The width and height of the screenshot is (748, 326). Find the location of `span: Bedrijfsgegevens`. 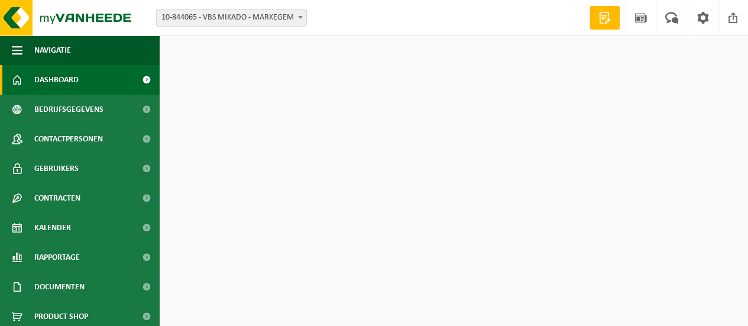

span: Bedrijfsgegevens is located at coordinates (69, 109).